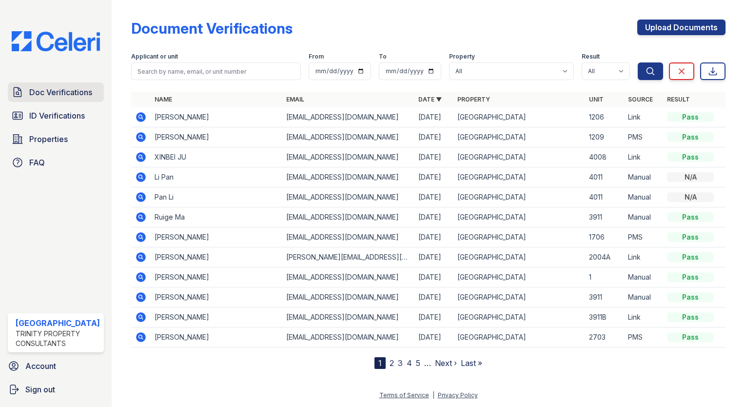  I want to click on button: Sign out, so click(56, 389).